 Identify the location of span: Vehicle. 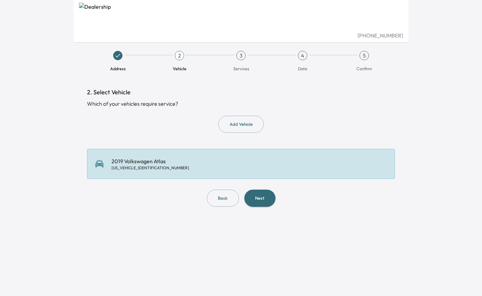
(179, 69).